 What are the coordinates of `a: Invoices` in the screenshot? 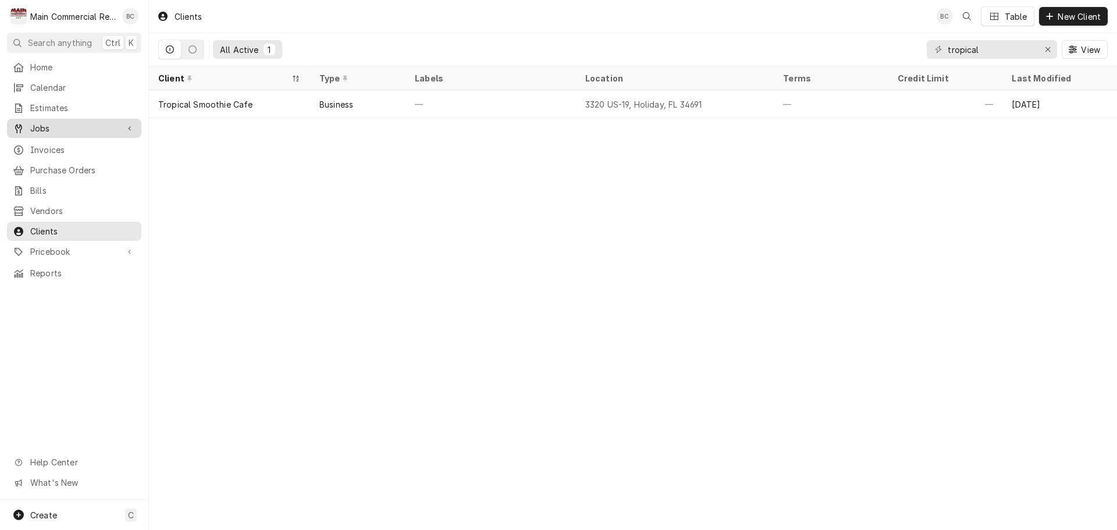 It's located at (74, 150).